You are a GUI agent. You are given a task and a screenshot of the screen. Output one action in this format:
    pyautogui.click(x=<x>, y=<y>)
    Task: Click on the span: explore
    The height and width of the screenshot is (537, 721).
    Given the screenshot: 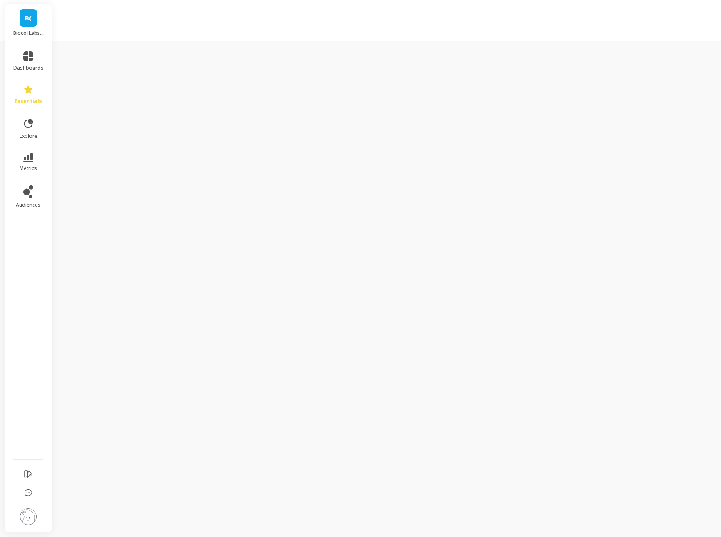 What is the action you would take?
    pyautogui.click(x=28, y=136)
    